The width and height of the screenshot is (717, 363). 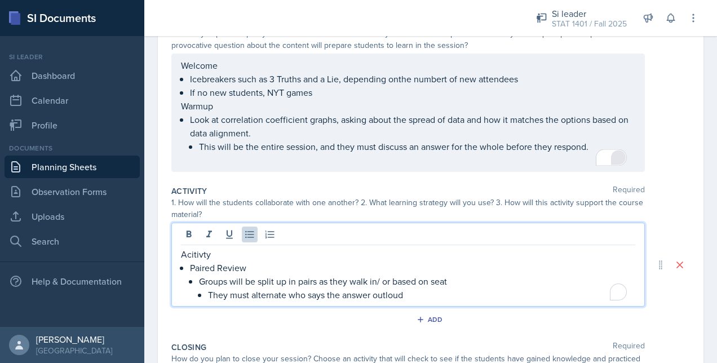 I want to click on div: Help & Documentation, so click(x=72, y=281).